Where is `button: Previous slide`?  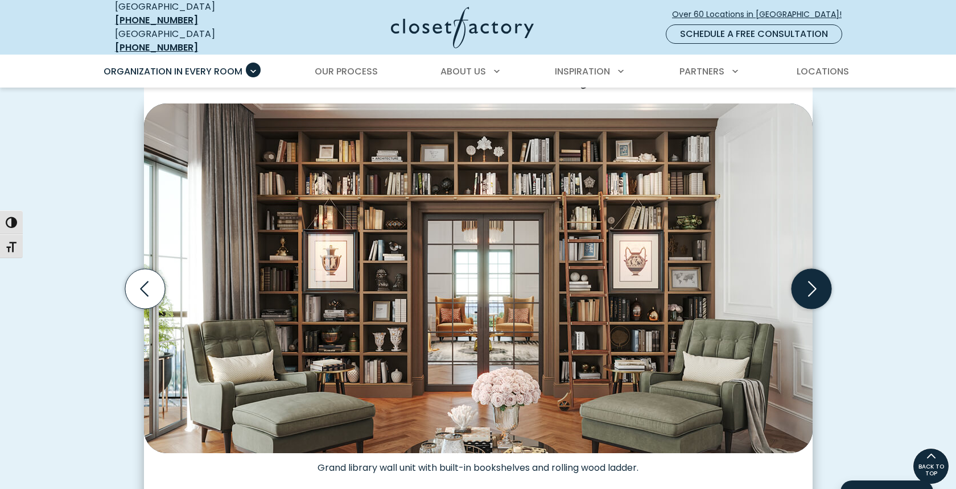 button: Previous slide is located at coordinates (145, 289).